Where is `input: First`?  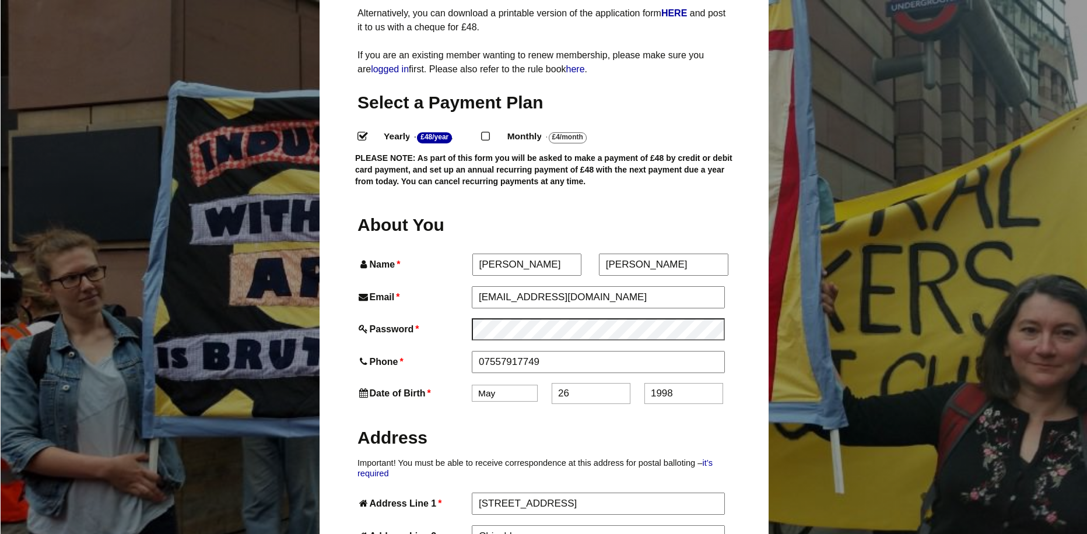
input: First is located at coordinates (527, 265).